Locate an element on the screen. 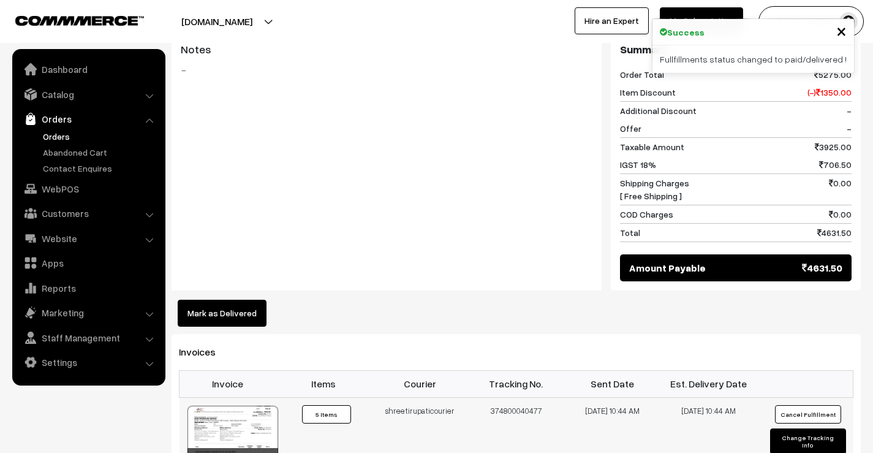 This screenshot has width=873, height=453. th: Items is located at coordinates (324, 384).